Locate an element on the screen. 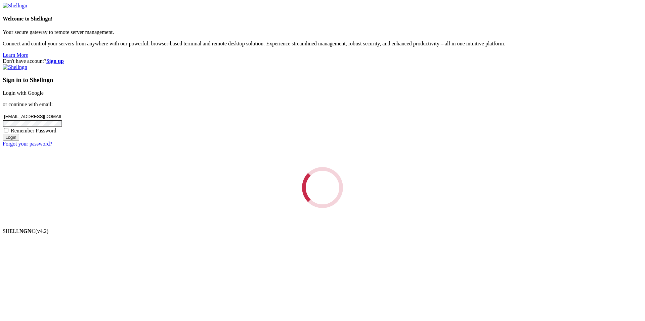 The image size is (645, 321). input: Email address is located at coordinates (32, 116).